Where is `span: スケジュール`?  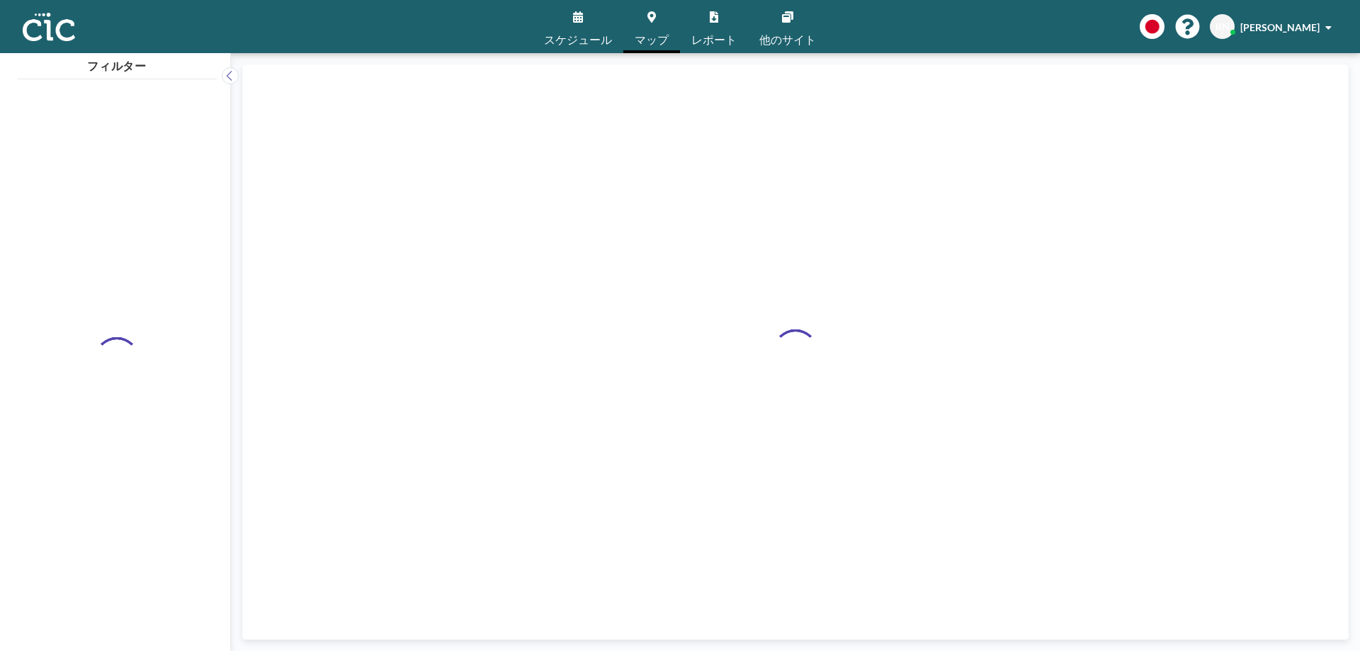
span: スケジュール is located at coordinates (578, 40).